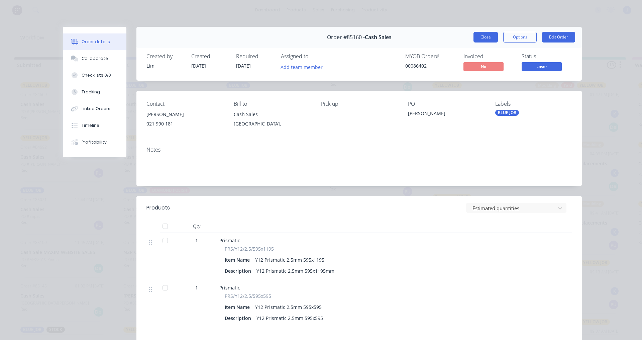 This screenshot has height=340, width=642. I want to click on button: Collaborate, so click(95, 59).